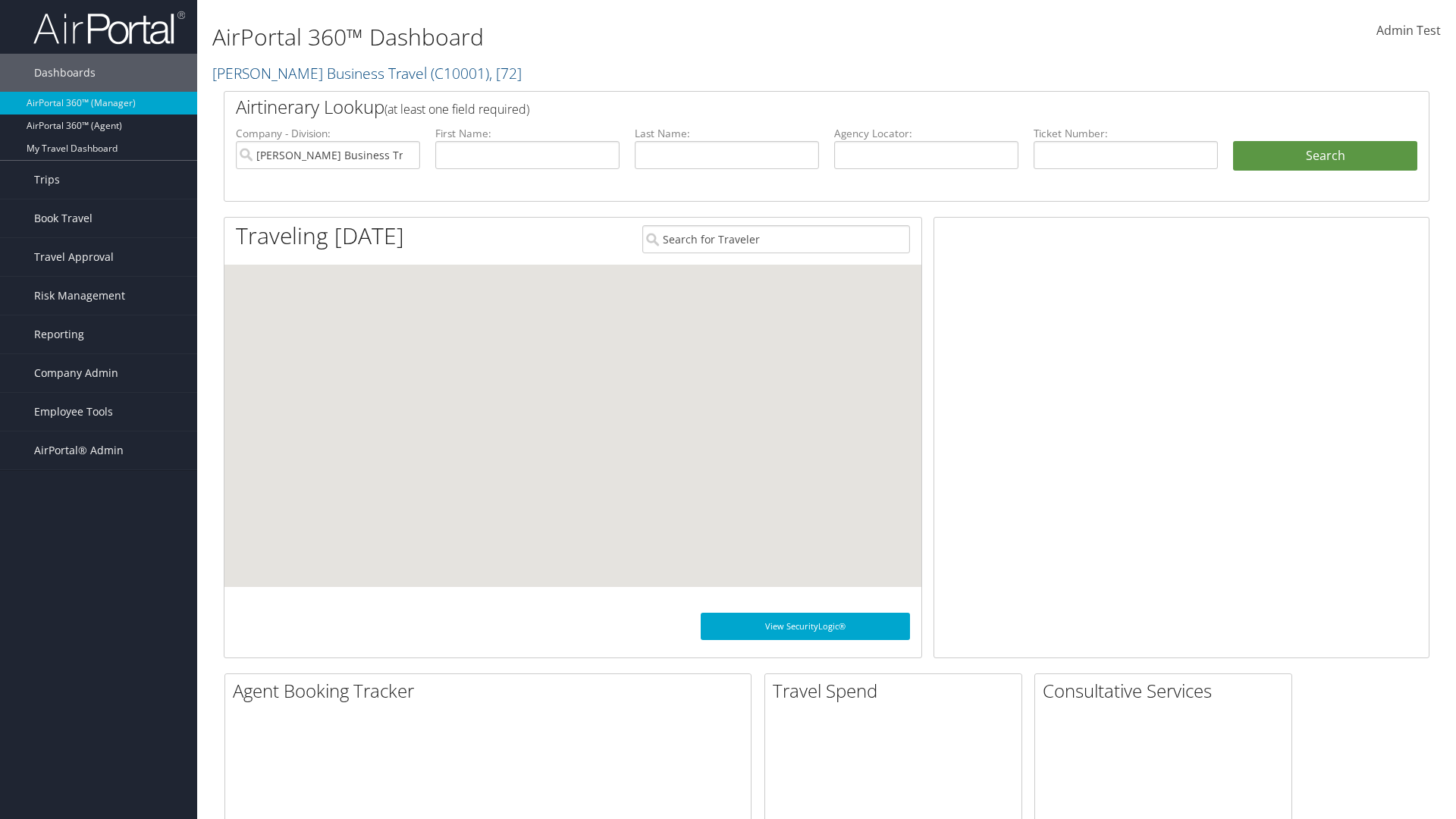 The image size is (1456, 819). I want to click on span: Company Admin, so click(76, 373).